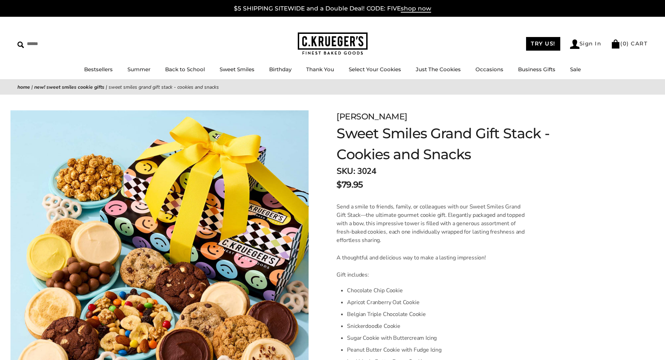 This screenshot has width=665, height=360. I want to click on a: Summer, so click(139, 69).